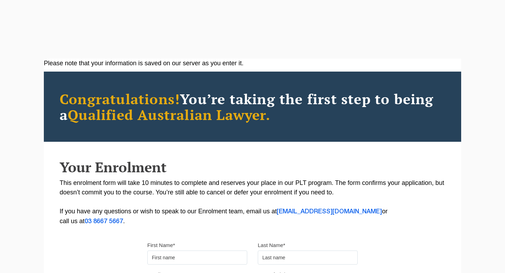  Describe the element at coordinates (252, 167) in the screenshot. I see `h2: Your Enrolment` at that location.